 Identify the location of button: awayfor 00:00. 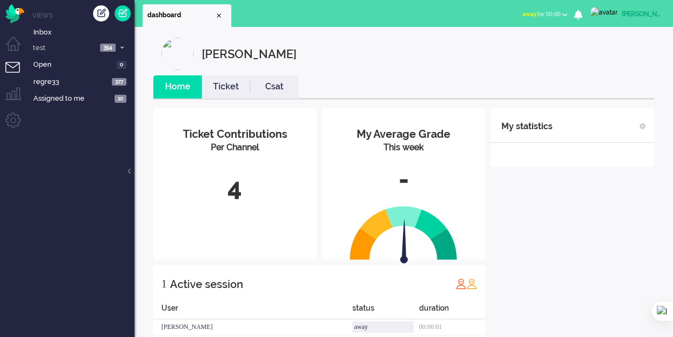
(545, 14).